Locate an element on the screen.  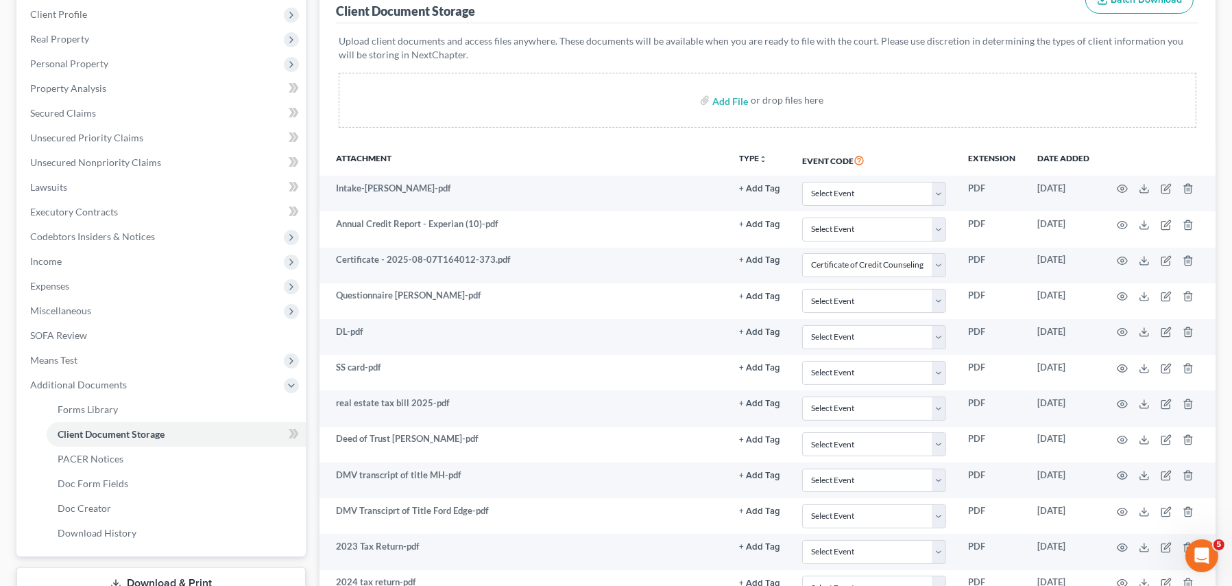
span: Download History is located at coordinates (97, 532).